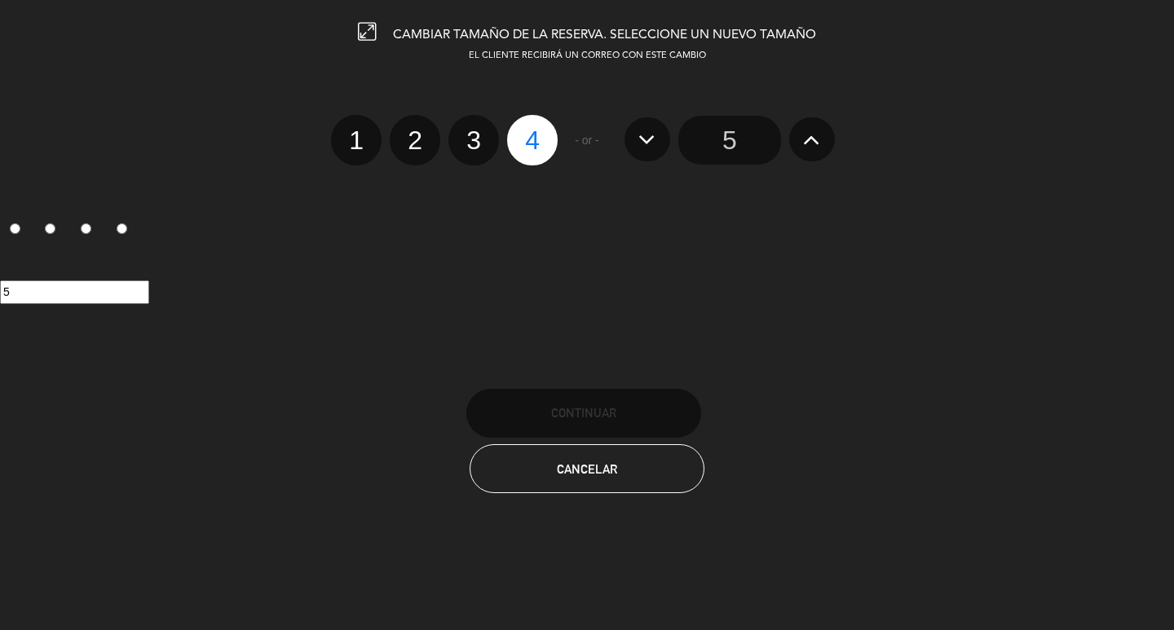 The height and width of the screenshot is (630, 1174). Describe the element at coordinates (86, 228) in the screenshot. I see `input: 3` at that location.